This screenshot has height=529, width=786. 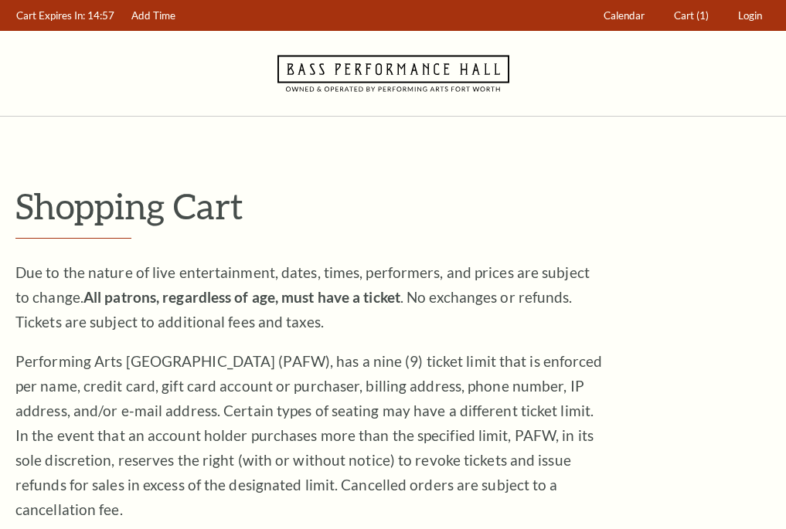 I want to click on span: Due to the nature of live entertainment, dates, times, performers, and prices are subject to chan..., so click(x=302, y=297).